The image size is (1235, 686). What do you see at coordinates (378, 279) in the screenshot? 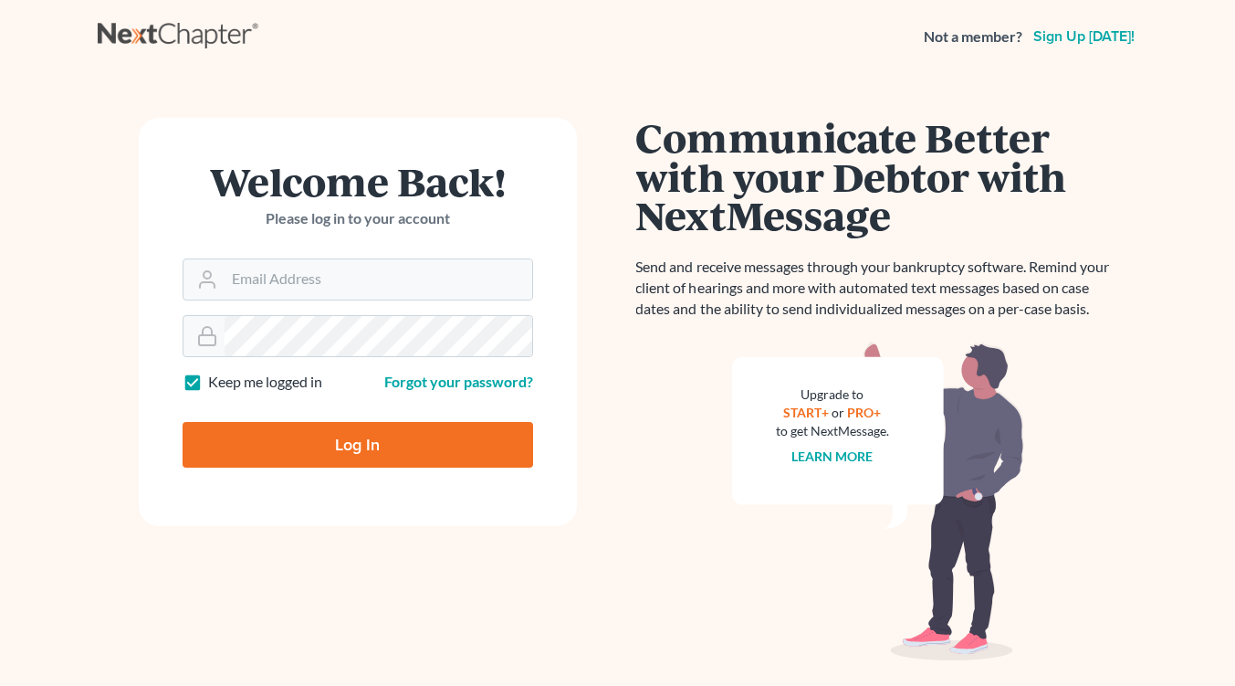
I see `input: Email Address` at bounding box center [378, 279].